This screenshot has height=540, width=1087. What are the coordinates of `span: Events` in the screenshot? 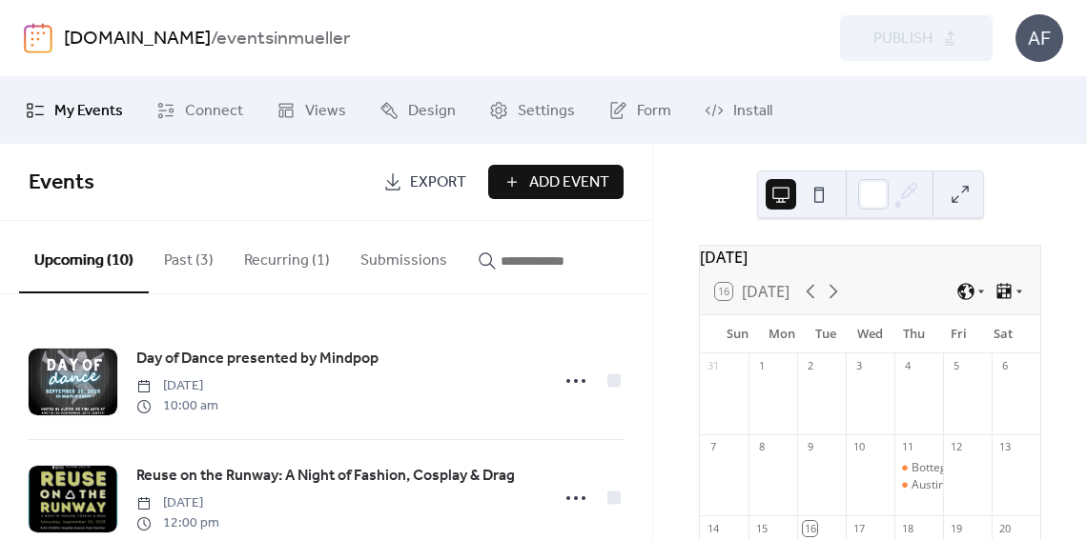 It's located at (61, 183).